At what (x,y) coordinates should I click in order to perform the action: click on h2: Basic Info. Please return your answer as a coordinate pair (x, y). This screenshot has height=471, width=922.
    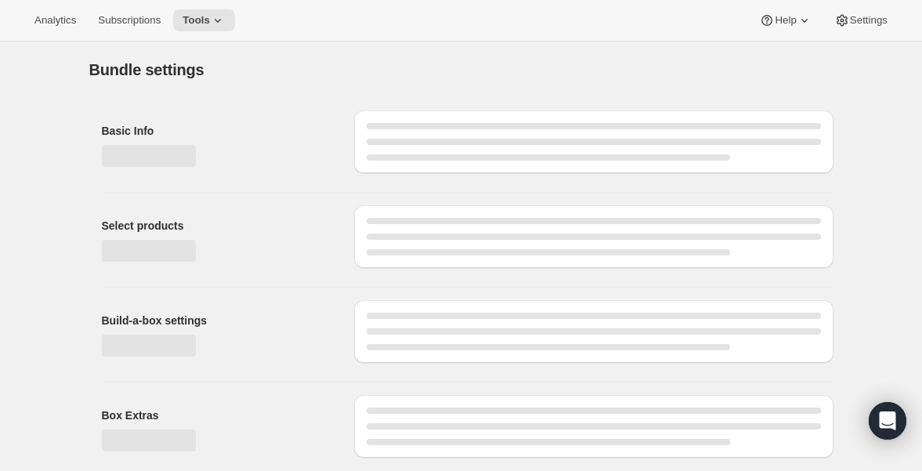
    Looking at the image, I should click on (215, 131).